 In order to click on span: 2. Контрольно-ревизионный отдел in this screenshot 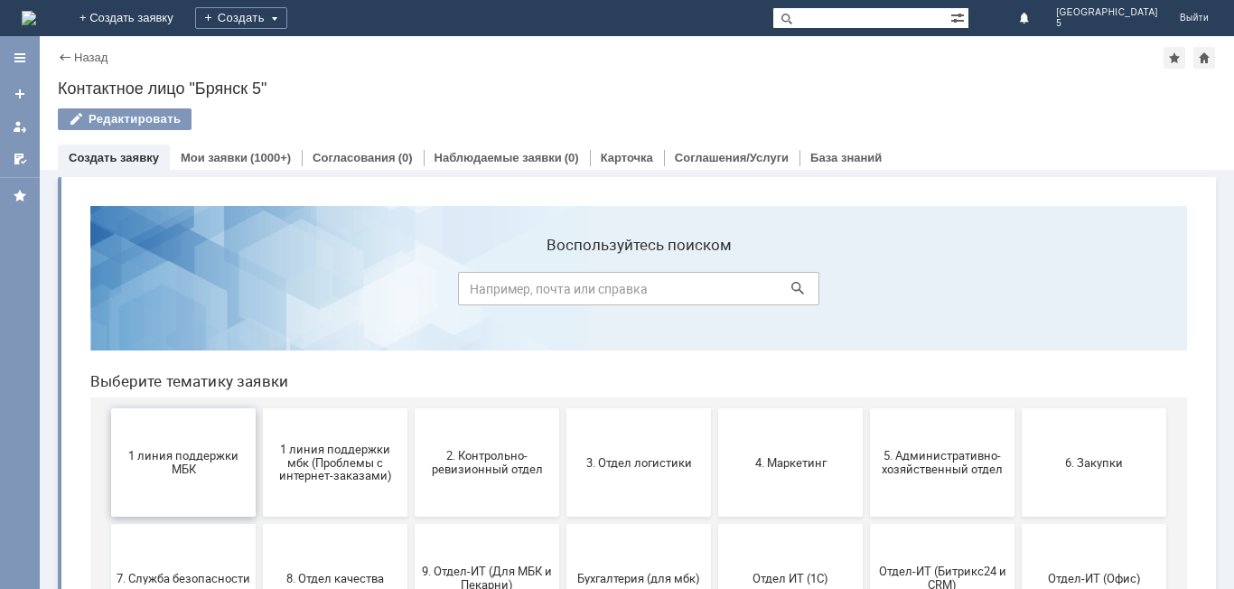, I will do `click(411, 271)`.